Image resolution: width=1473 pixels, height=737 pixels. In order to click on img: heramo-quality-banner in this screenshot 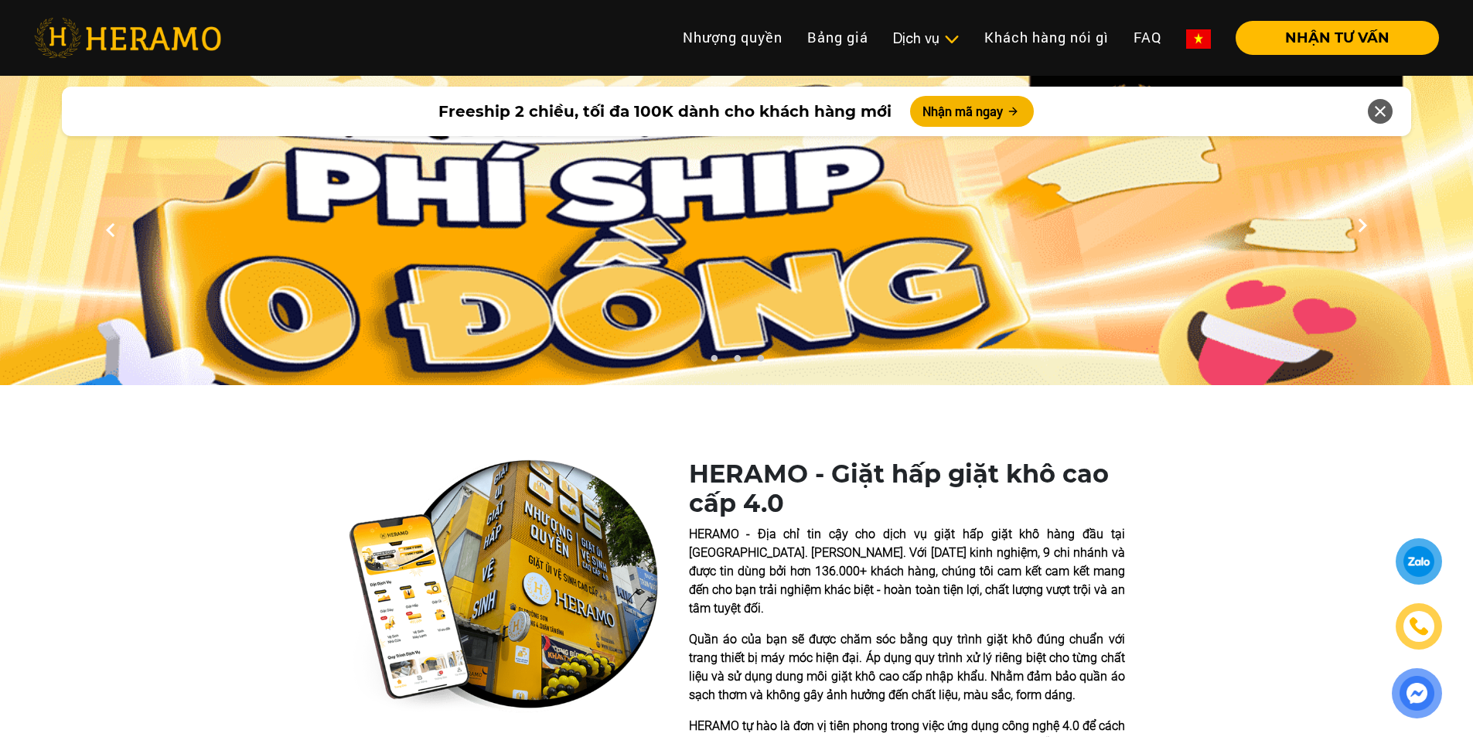, I will do `click(503, 586)`.